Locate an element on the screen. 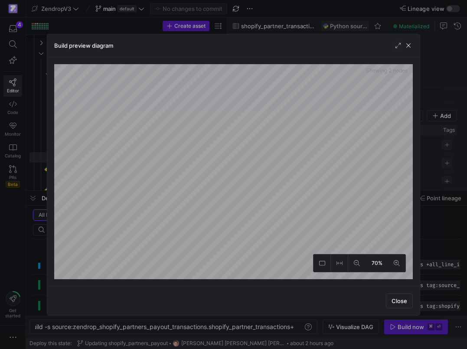 This screenshot has height=349, width=467. span: Close is located at coordinates (399, 301).